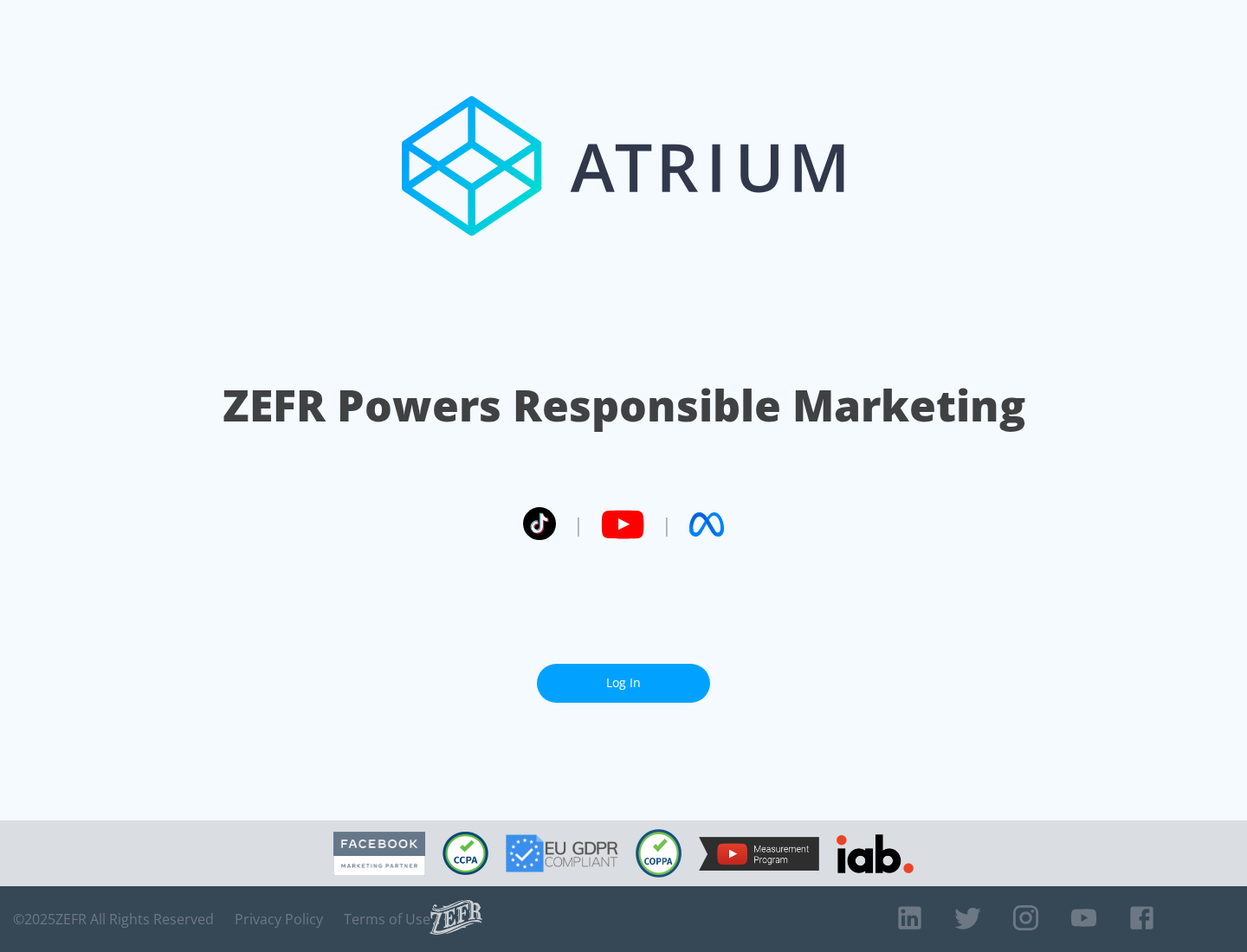  What do you see at coordinates (623, 683) in the screenshot?
I see `a: Log In` at bounding box center [623, 683].